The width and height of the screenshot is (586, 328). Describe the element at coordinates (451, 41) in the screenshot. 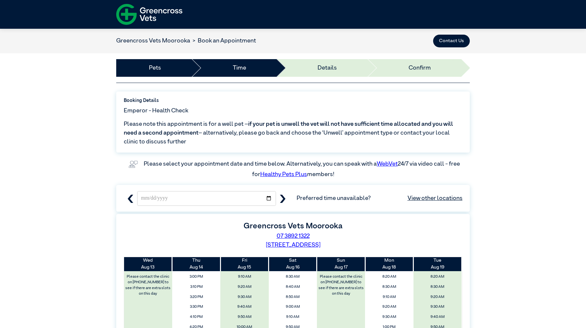

I see `button: Contact Us` at that location.